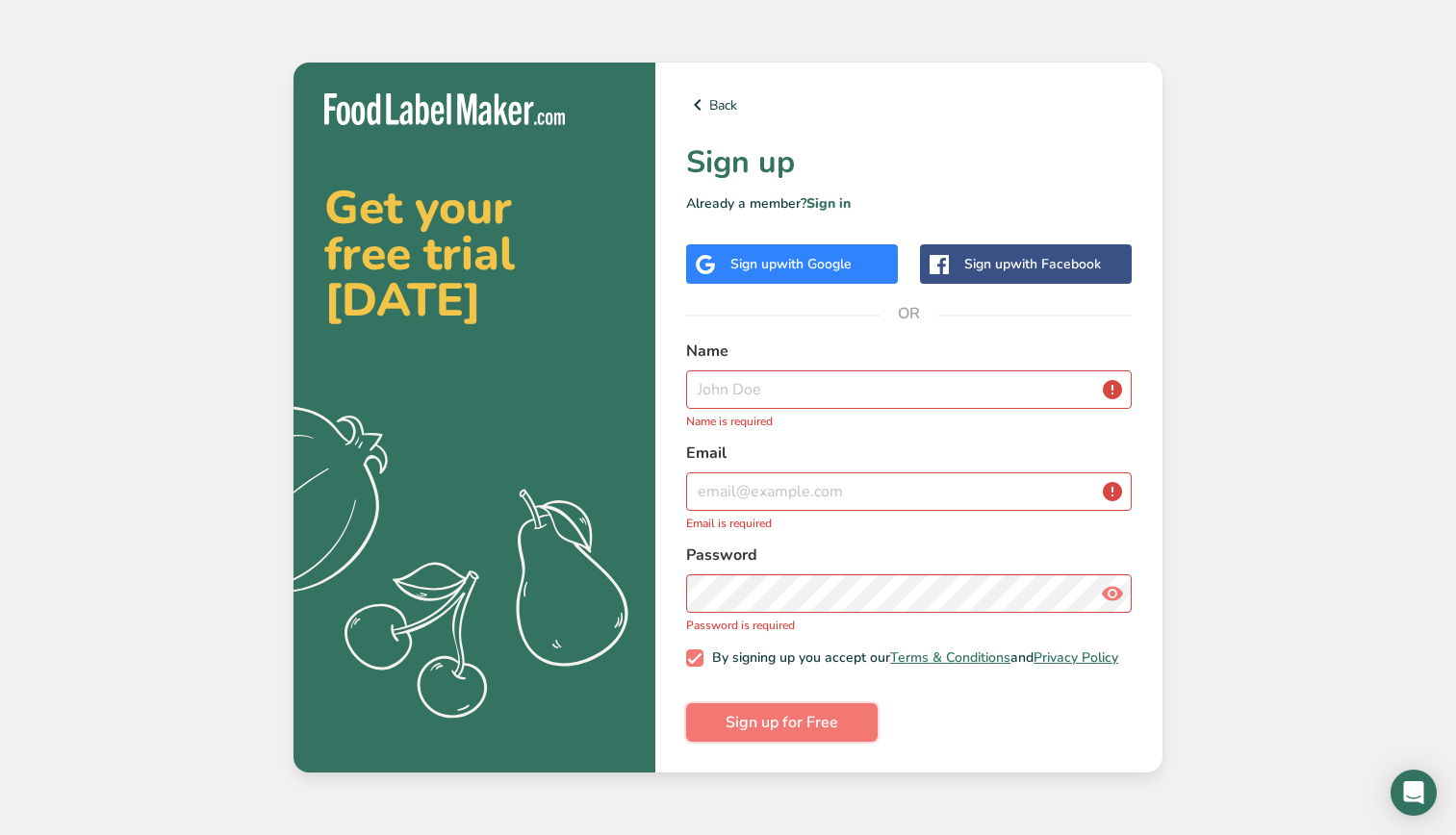 This screenshot has width=1456, height=835. I want to click on label: Email, so click(908, 453).